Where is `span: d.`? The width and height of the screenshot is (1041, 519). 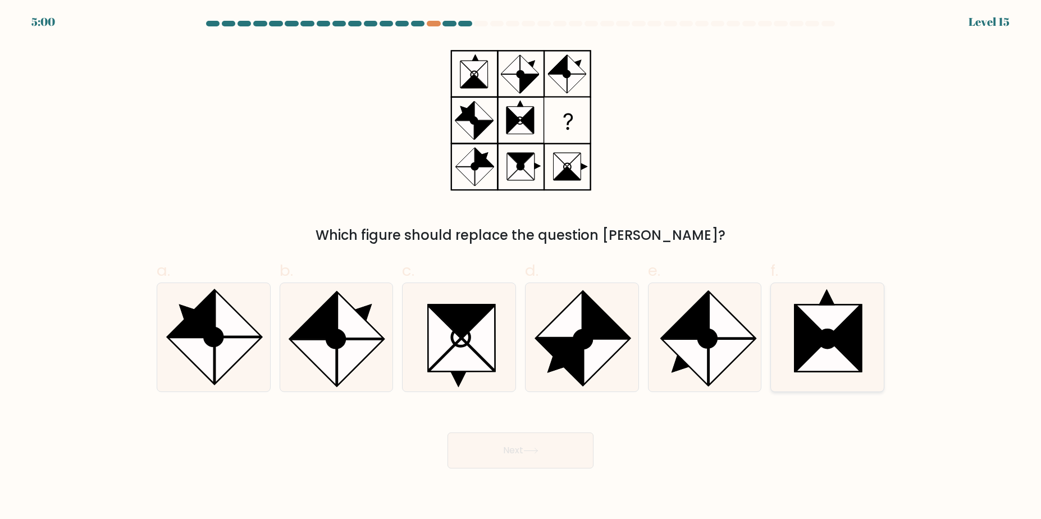
span: d. is located at coordinates (532, 270).